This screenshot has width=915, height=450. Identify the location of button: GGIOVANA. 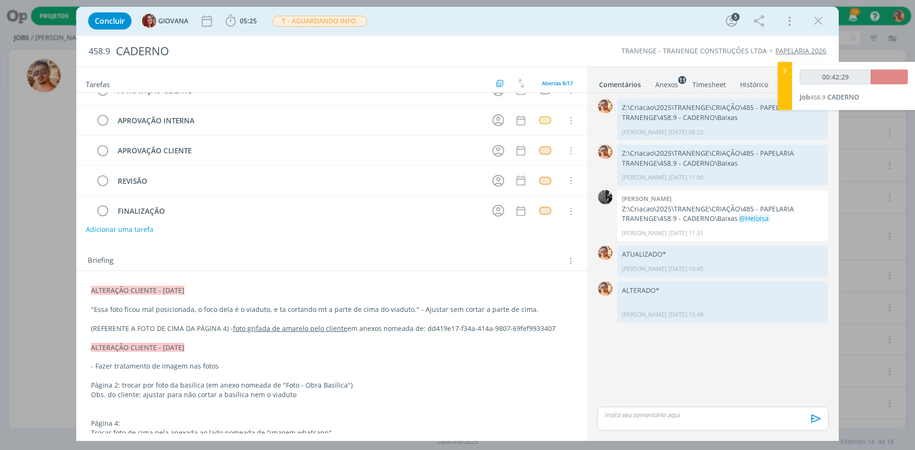
(165, 21).